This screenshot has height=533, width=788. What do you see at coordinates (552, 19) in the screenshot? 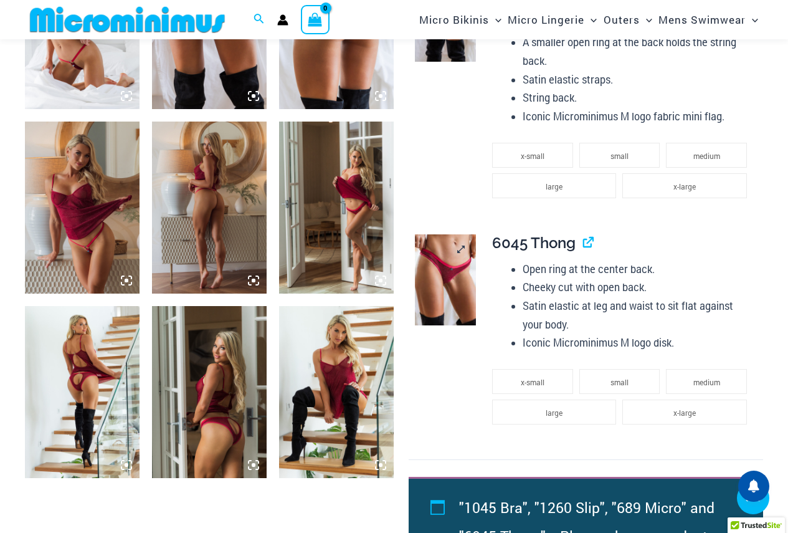
I see `a: Micro LingerieMenu ToggleMenu Toggle` at bounding box center [552, 19].